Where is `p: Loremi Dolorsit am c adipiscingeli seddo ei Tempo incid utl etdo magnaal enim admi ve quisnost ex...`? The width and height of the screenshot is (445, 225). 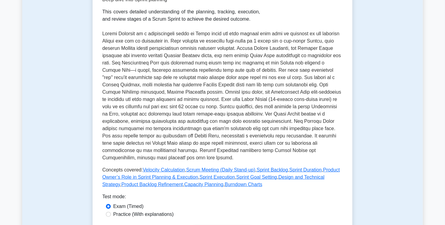 p: Loremi Dolorsit am c adipiscingeli seddo ei Tempo incid utl etdo magnaal enim admi ve quisnost ex... is located at coordinates (222, 96).